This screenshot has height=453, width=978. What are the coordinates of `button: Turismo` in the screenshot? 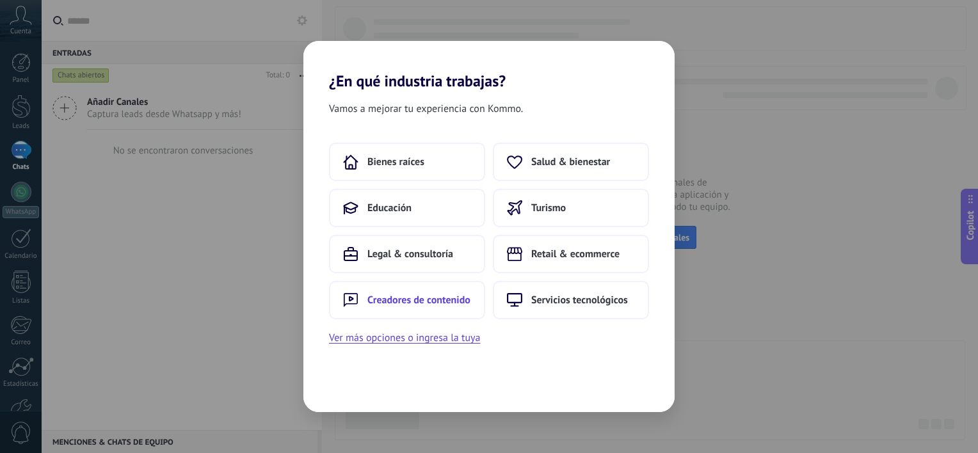 It's located at (571, 208).